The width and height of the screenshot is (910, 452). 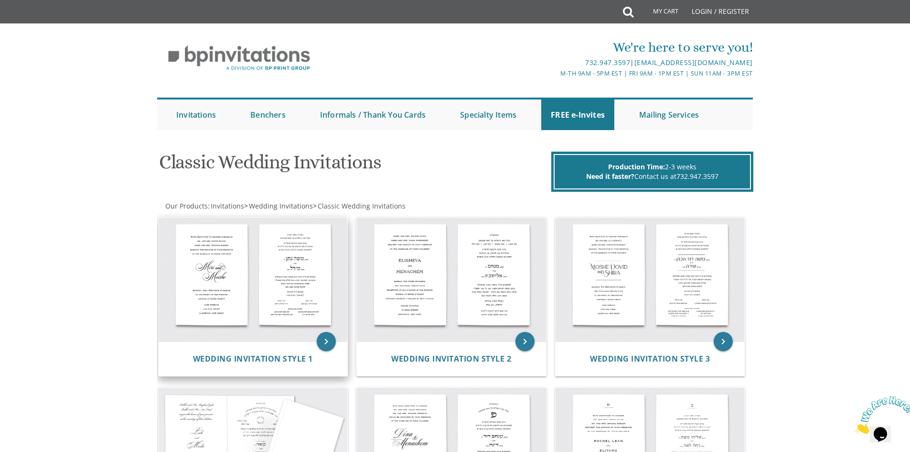 I want to click on a: Benchers, so click(x=268, y=115).